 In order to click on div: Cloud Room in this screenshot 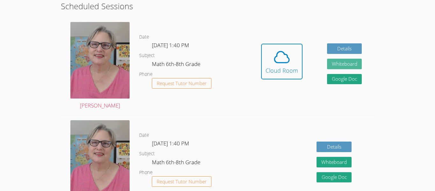, I will do `click(282, 70)`.